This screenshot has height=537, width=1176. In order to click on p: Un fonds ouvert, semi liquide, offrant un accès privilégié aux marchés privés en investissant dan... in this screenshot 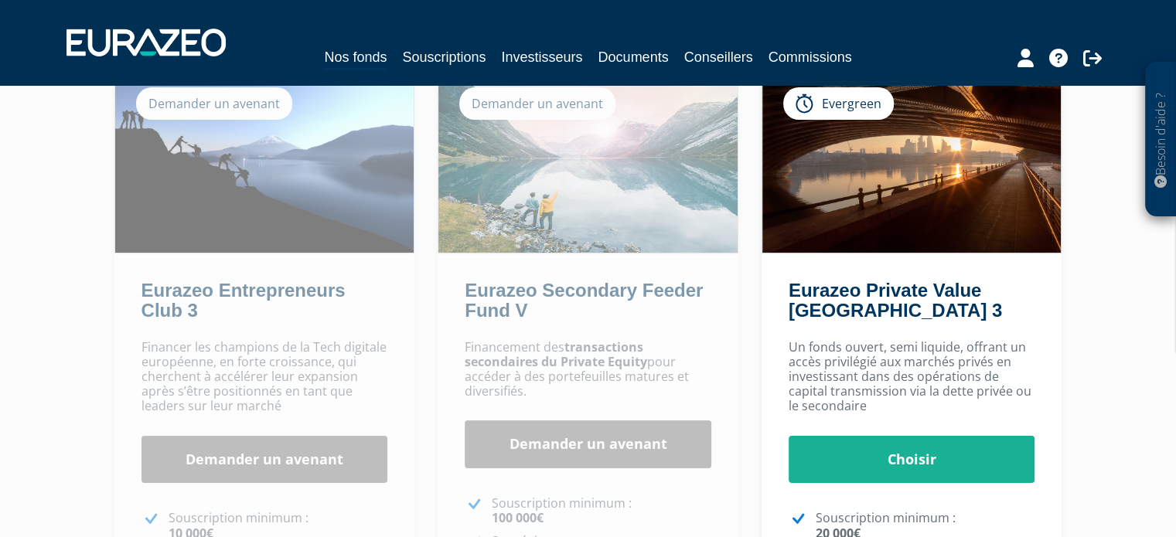, I will do `click(911, 377)`.